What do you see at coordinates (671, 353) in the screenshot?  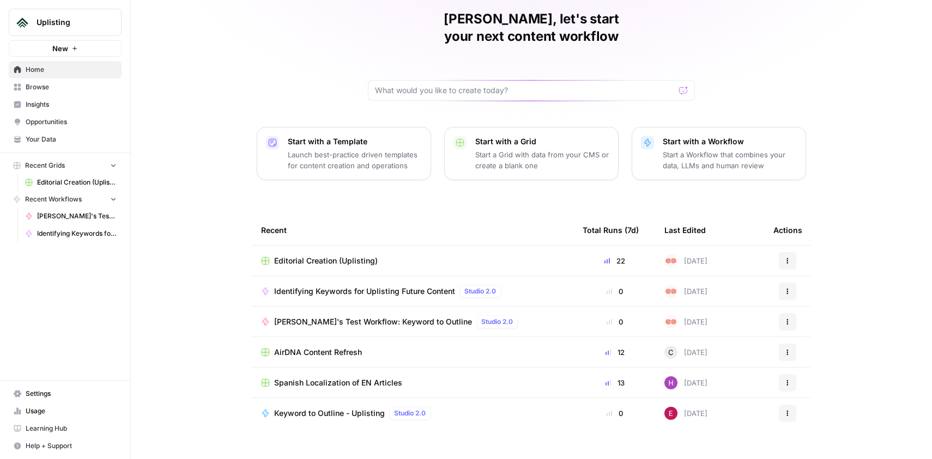 I see `span: C` at bounding box center [671, 353].